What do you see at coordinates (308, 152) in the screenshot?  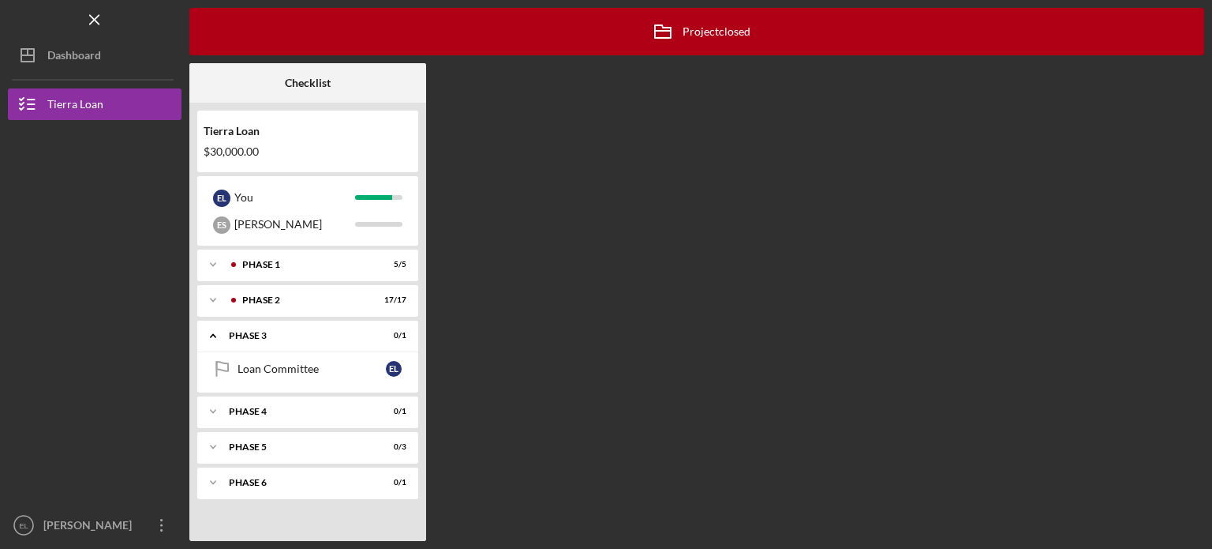 I see `div: $30,000.00` at bounding box center [308, 152].